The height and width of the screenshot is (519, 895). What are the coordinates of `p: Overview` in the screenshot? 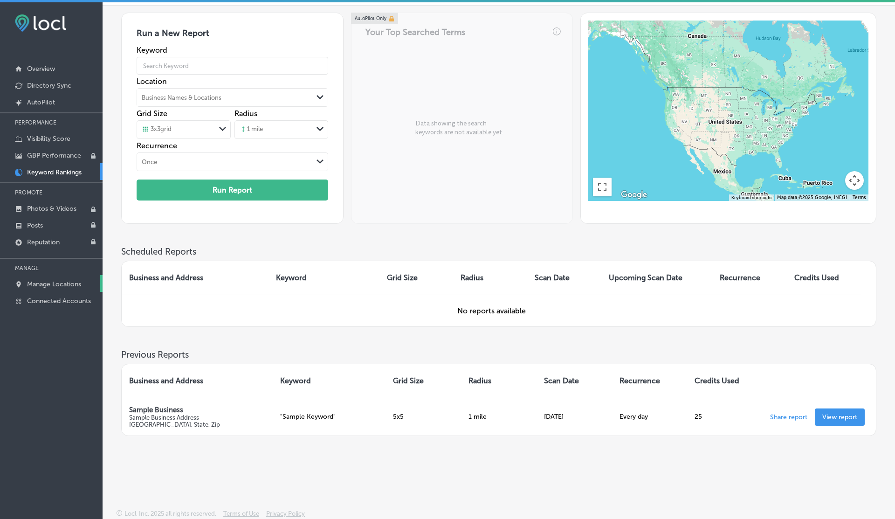 It's located at (41, 69).